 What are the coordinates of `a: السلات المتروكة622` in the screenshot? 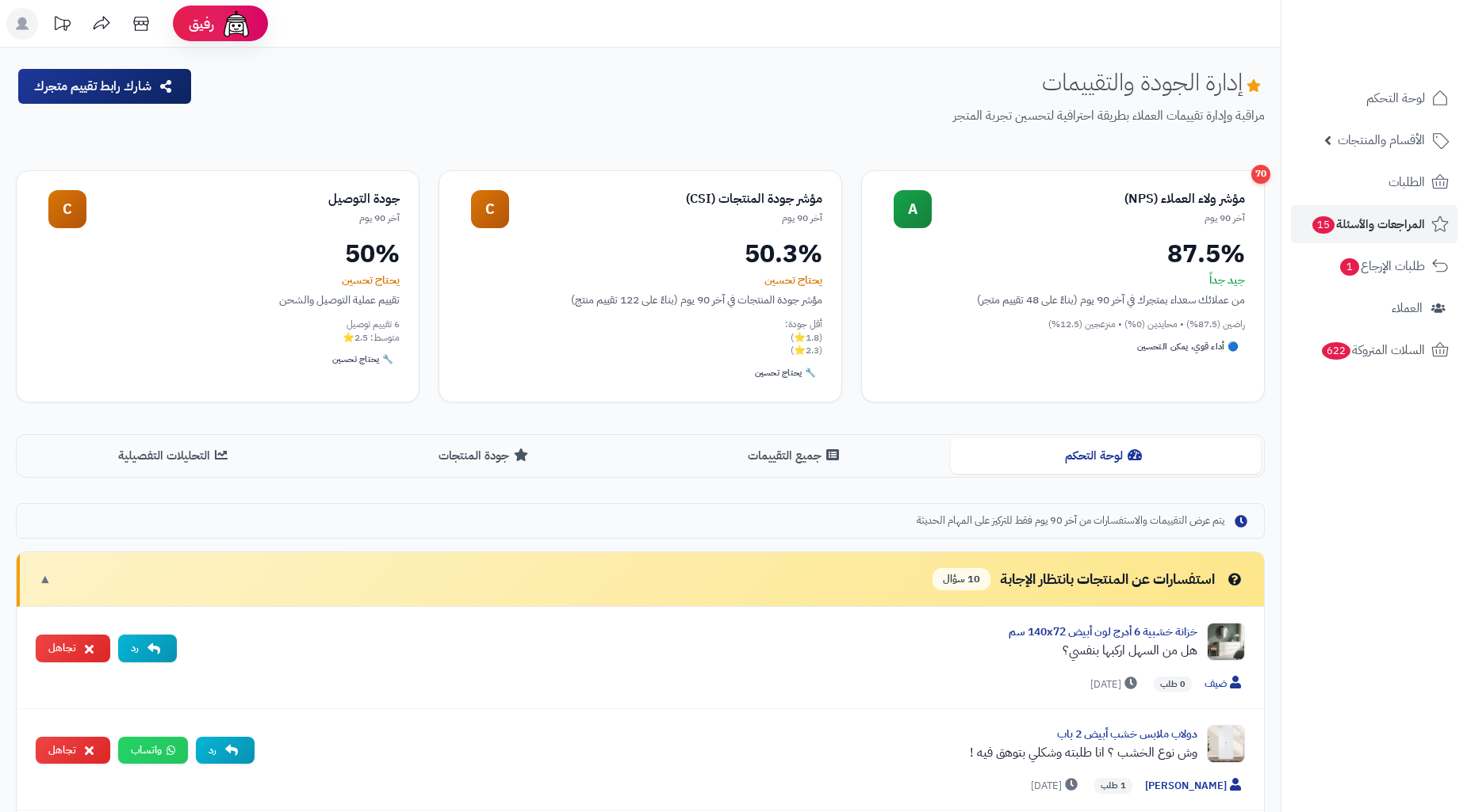 It's located at (1374, 351).